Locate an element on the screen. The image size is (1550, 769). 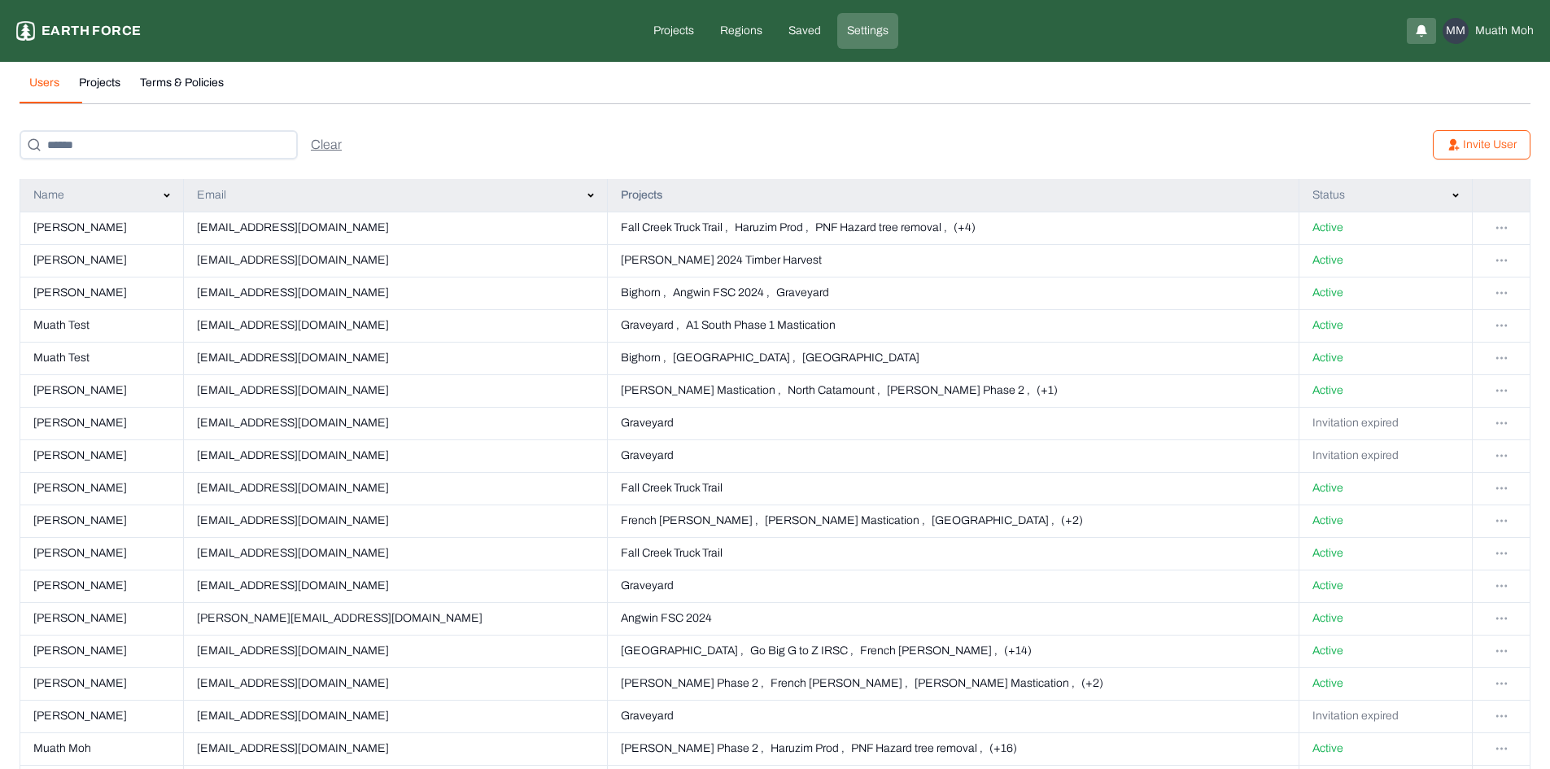
p: Regions is located at coordinates (741, 31).